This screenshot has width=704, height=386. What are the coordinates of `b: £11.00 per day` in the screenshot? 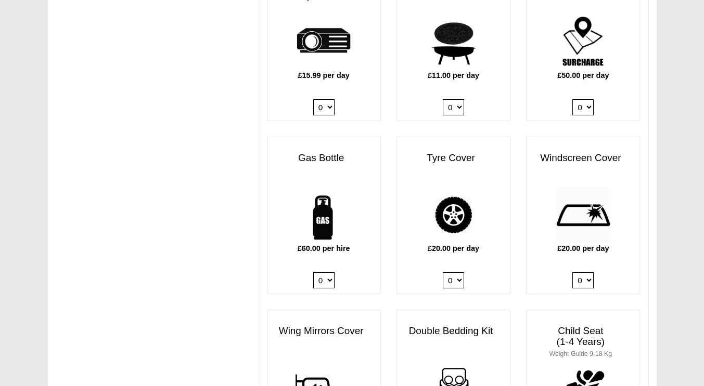 It's located at (453, 75).